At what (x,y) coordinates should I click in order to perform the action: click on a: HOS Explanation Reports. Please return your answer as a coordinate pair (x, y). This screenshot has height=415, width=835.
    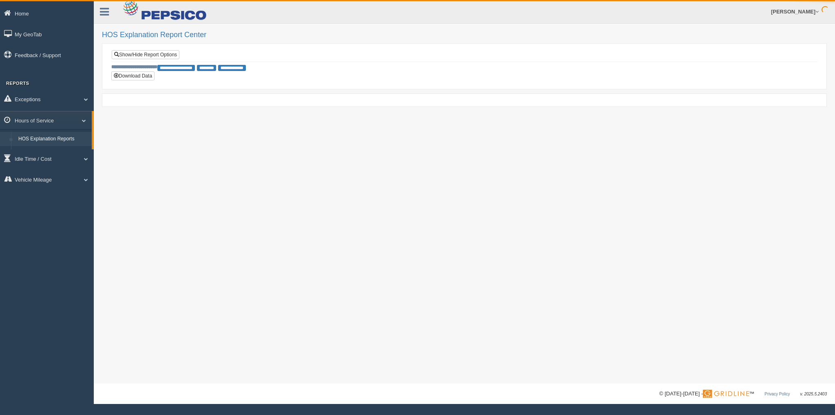
    Looking at the image, I should click on (53, 139).